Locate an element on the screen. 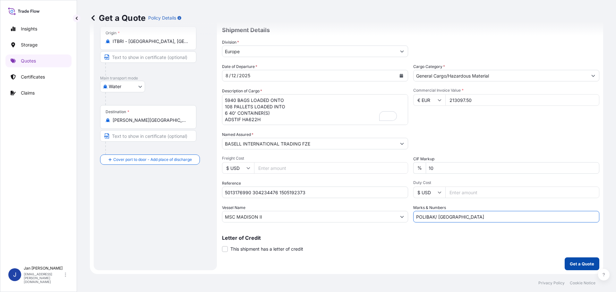 The image size is (616, 292). input: Type to search vessel name or IMO is located at coordinates (309, 217).